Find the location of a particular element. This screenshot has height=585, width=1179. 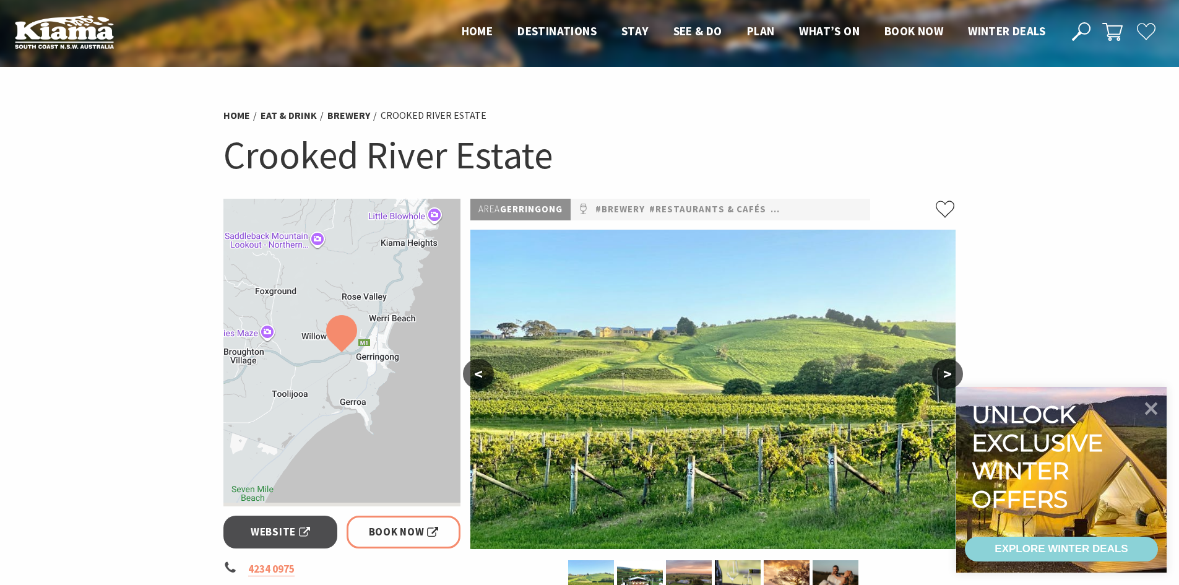

p: Gerringong is located at coordinates (520, 209).